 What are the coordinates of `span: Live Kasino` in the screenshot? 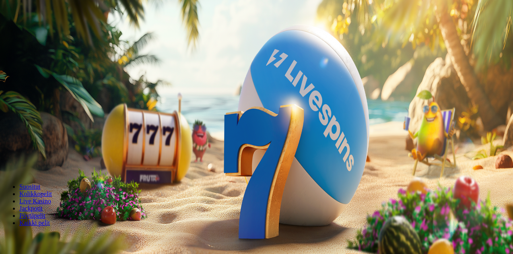 It's located at (35, 201).